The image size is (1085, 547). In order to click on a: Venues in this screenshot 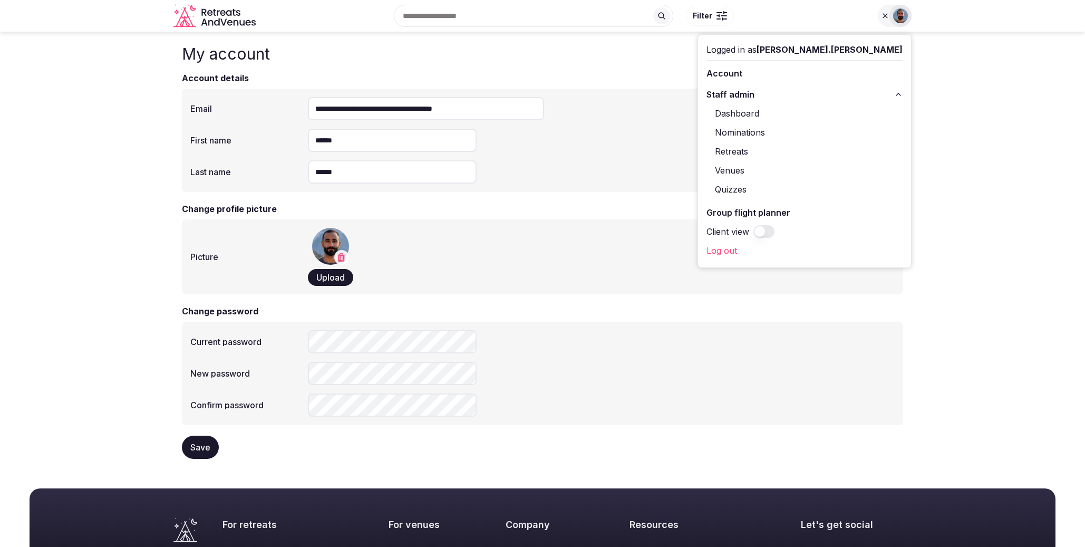, I will do `click(804, 170)`.